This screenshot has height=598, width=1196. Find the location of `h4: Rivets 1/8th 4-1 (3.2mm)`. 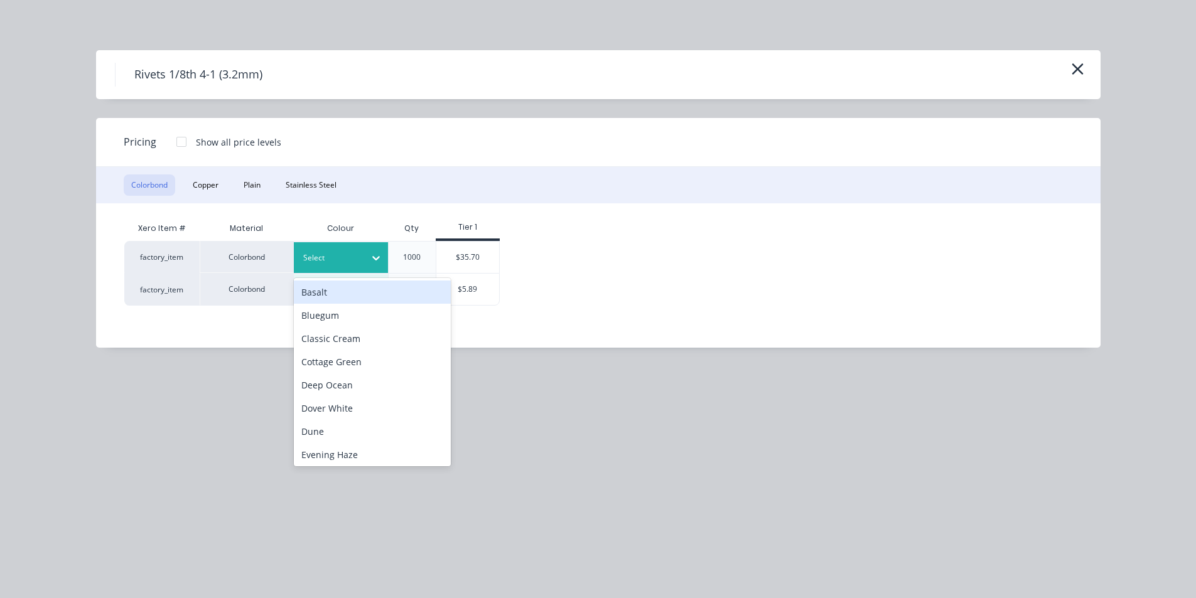

h4: Rivets 1/8th 4-1 (3.2mm) is located at coordinates (198, 75).